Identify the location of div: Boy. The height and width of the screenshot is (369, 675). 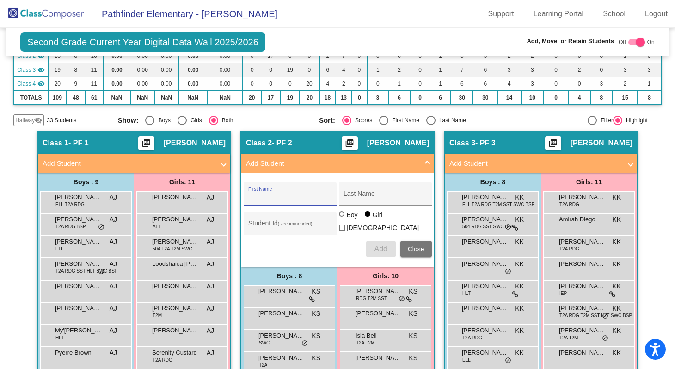
(352, 215).